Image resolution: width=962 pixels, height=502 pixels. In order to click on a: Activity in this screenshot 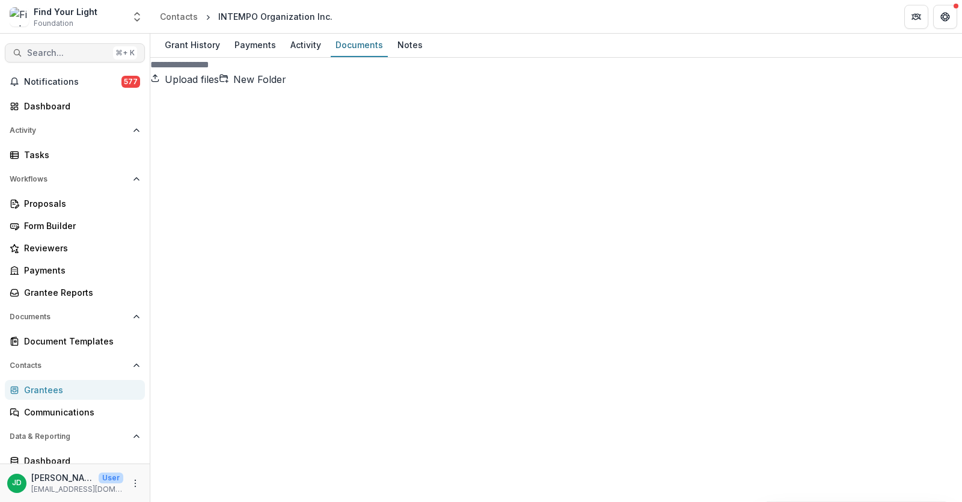, I will do `click(305, 45)`.